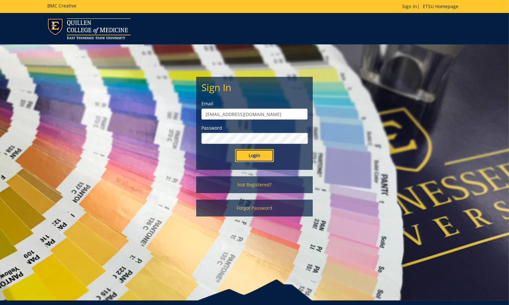 Image resolution: width=509 pixels, height=305 pixels. What do you see at coordinates (254, 104) in the screenshot?
I see `label: Email` at bounding box center [254, 104].